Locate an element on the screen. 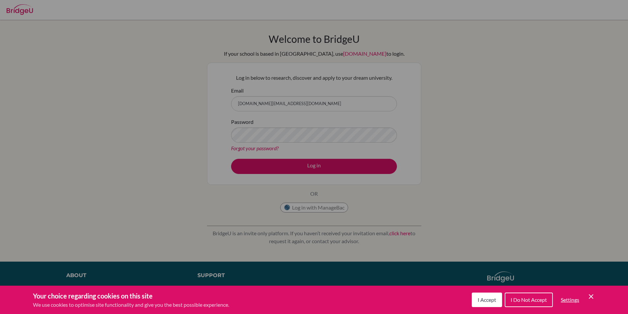 The height and width of the screenshot is (314, 628). span: I Accept is located at coordinates (487, 300).